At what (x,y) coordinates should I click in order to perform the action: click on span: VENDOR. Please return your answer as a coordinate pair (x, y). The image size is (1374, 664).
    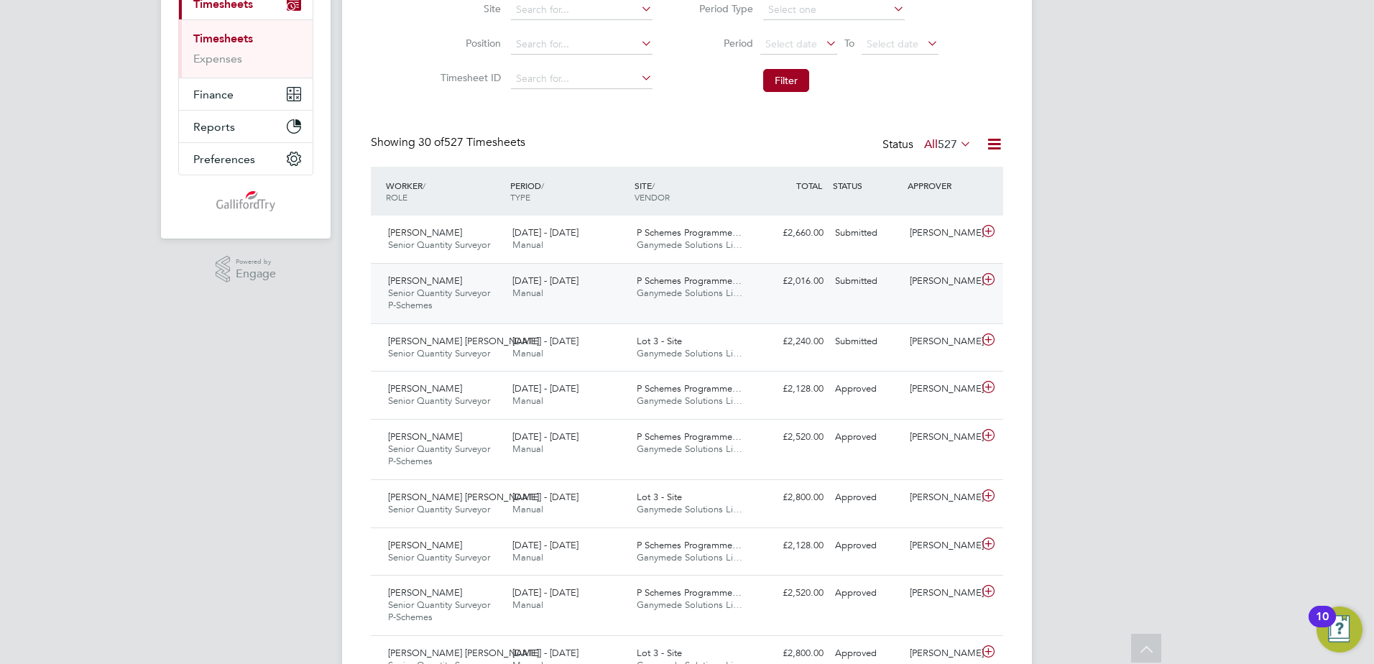
    Looking at the image, I should click on (652, 197).